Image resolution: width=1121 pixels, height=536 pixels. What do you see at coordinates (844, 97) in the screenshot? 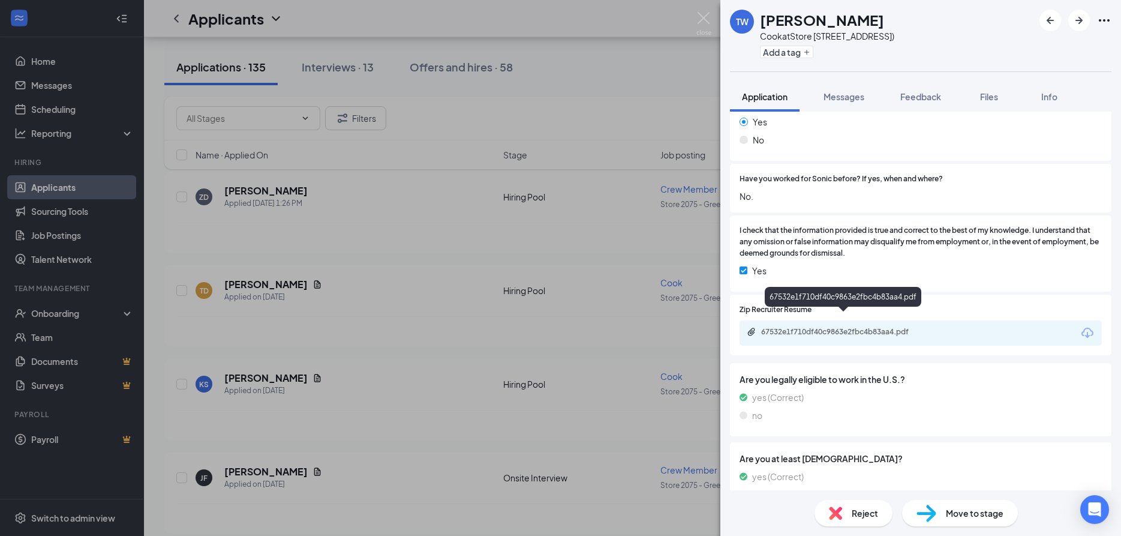
I see `span: Messages` at bounding box center [844, 97].